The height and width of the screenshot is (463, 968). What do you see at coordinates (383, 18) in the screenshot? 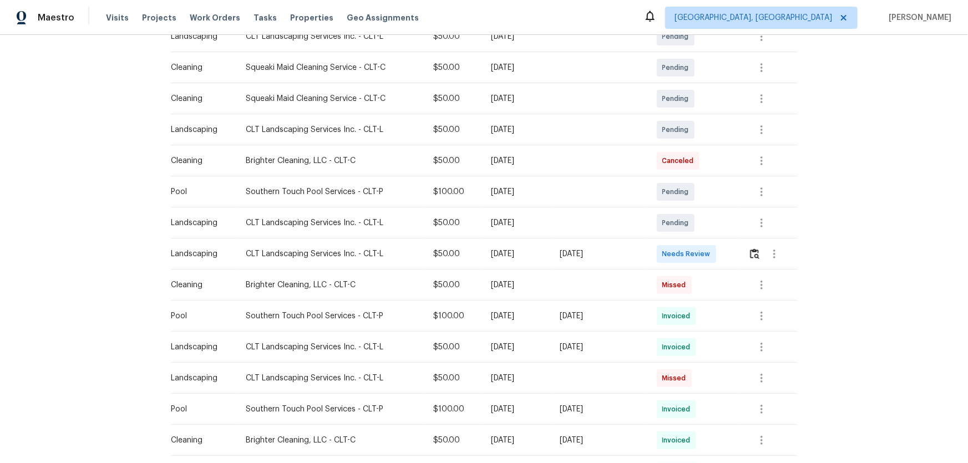
I see `span: Geo Assignments` at bounding box center [383, 18].